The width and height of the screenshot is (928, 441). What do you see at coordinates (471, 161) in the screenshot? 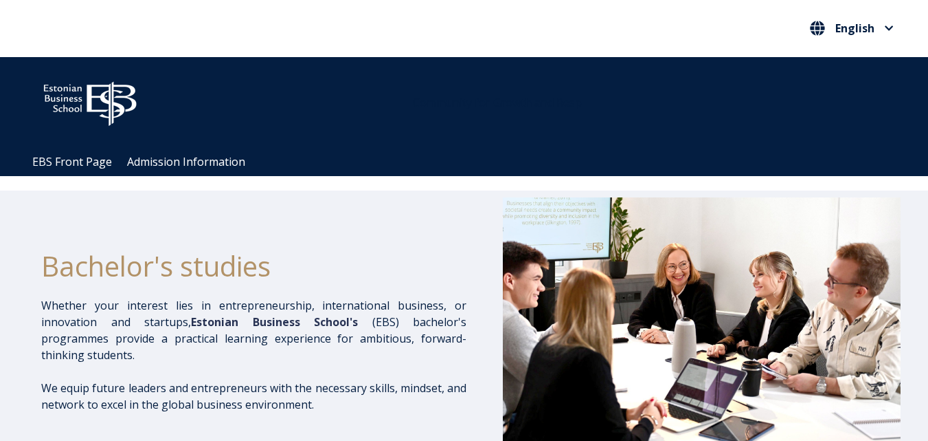
I see `div: Navigation Menu` at bounding box center [471, 161].